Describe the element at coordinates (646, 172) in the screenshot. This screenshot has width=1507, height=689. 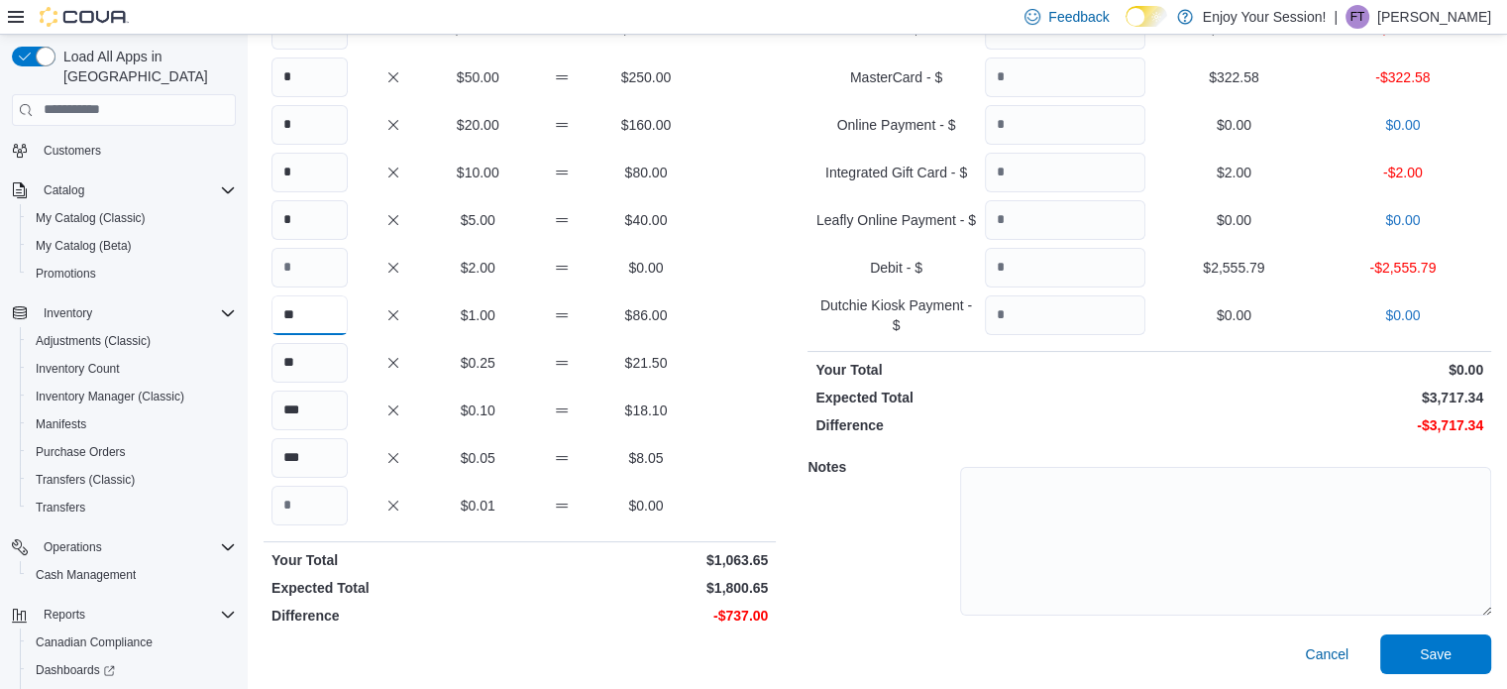
I see `p: $80.00` at that location.